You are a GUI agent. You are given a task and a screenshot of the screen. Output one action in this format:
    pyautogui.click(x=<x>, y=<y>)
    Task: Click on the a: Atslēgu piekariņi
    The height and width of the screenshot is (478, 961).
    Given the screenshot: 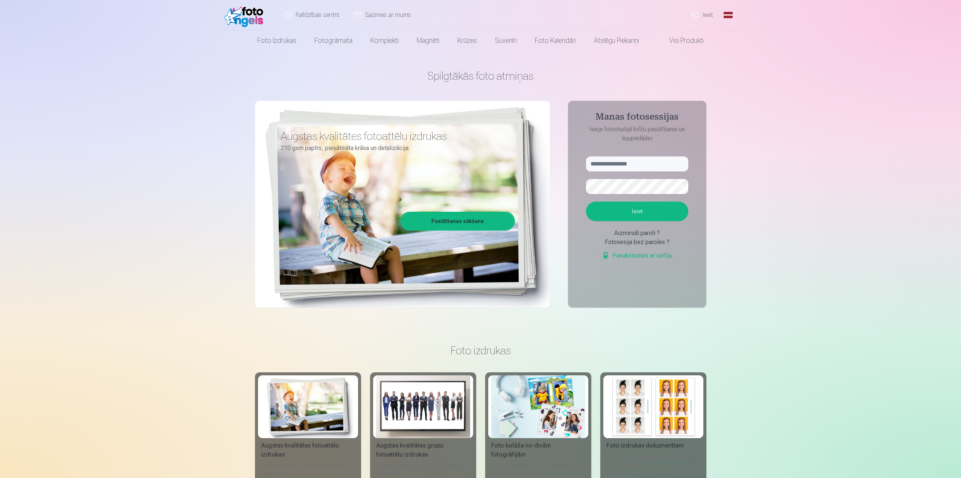 What is the action you would take?
    pyautogui.click(x=616, y=41)
    